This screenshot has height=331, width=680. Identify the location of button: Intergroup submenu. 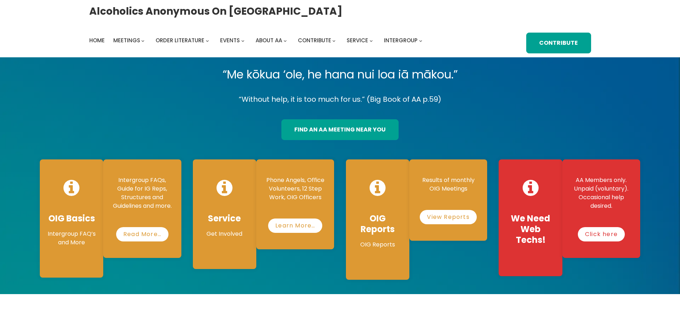
(421, 40).